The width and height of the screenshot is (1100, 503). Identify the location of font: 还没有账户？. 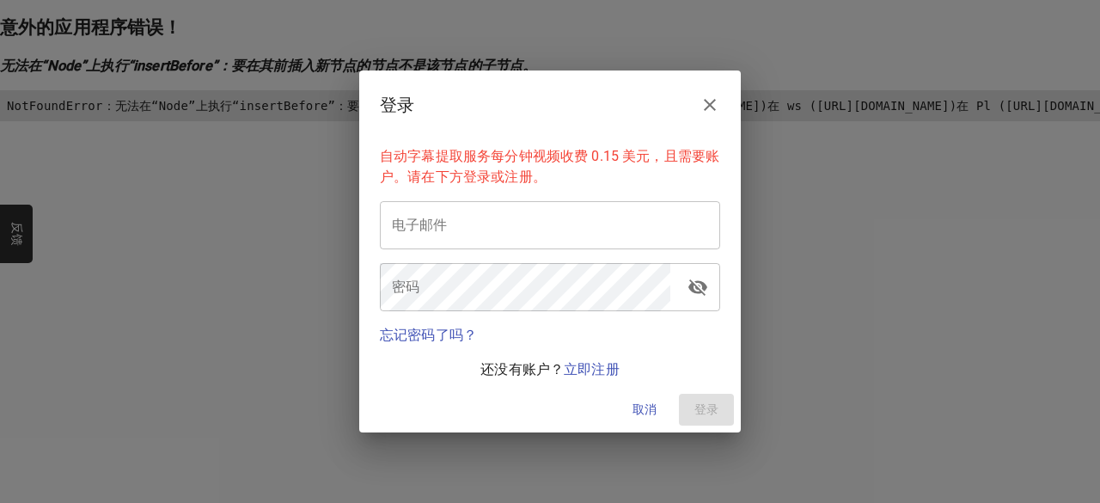
(522, 369).